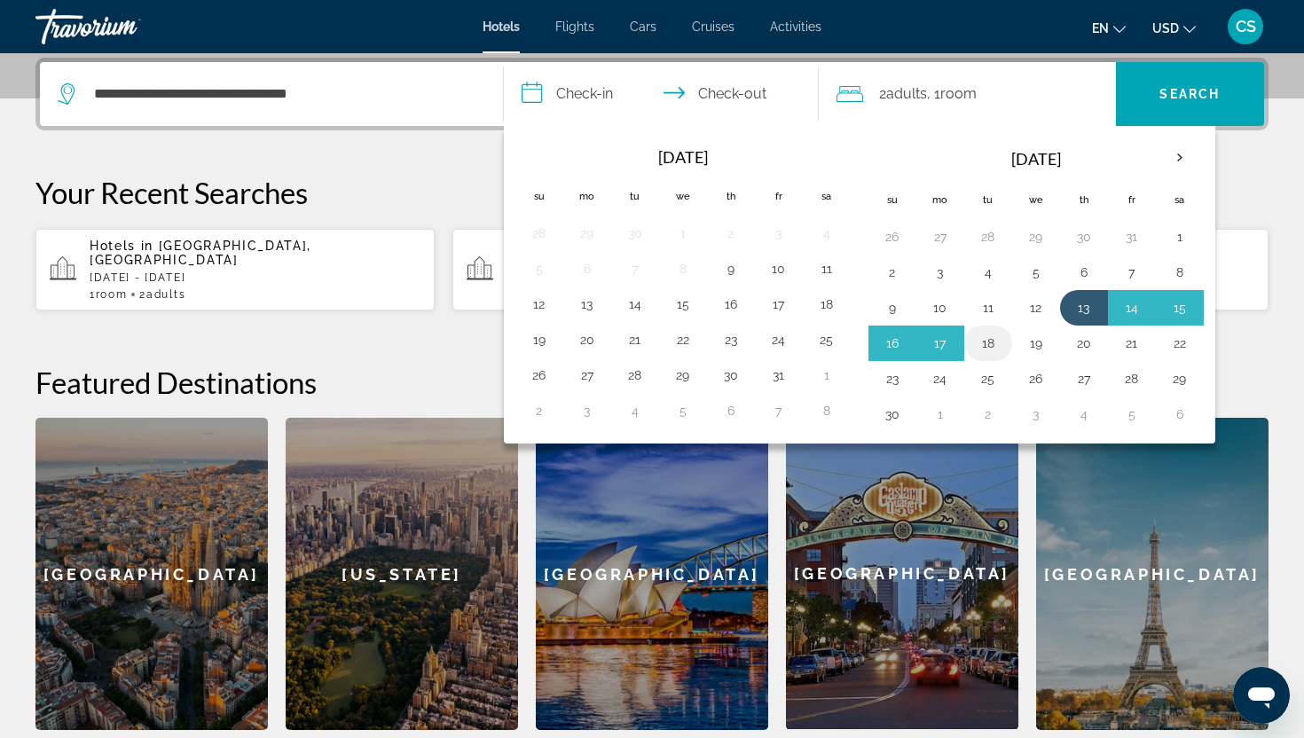 This screenshot has height=738, width=1304. I want to click on div: Search widget, so click(652, 94).